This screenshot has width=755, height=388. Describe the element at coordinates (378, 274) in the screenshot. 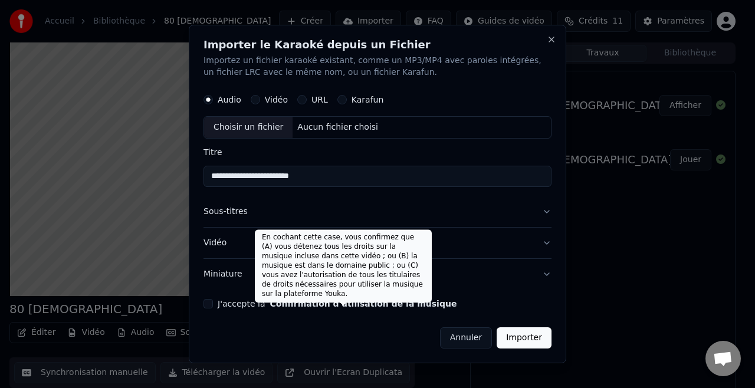

I see `button: Miniature` at that location.